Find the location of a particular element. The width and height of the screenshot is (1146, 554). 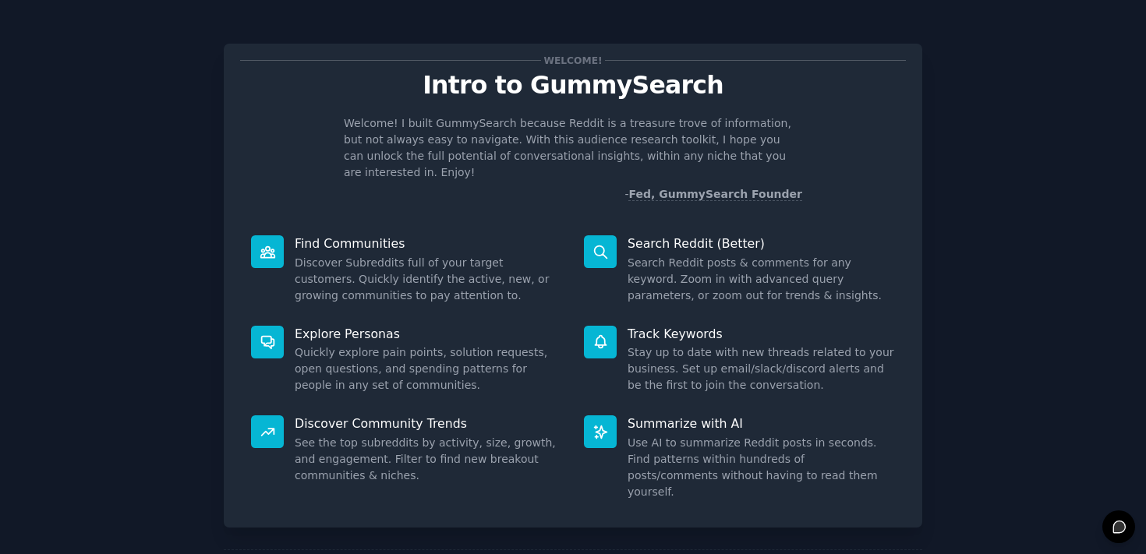

p: Discover Community Trends is located at coordinates (428, 423).